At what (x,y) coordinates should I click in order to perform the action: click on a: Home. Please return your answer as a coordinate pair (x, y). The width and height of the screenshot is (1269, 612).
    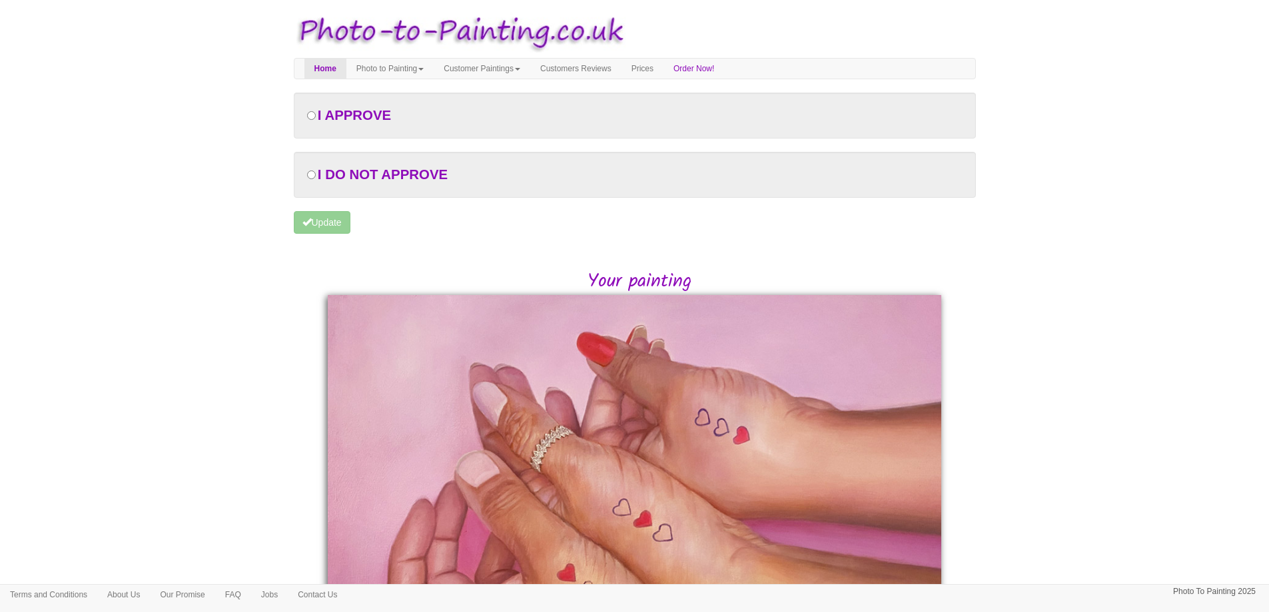
    Looking at the image, I should click on (325, 69).